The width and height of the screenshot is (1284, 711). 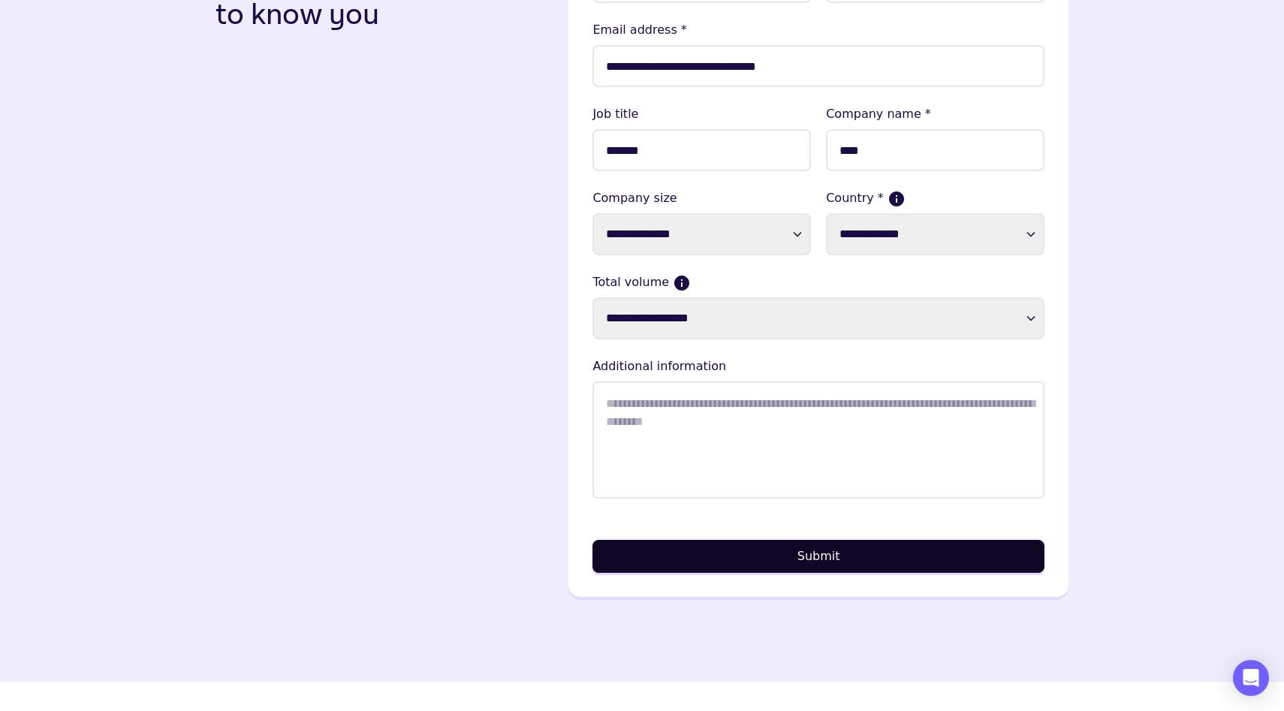 I want to click on lable: Additional information, so click(x=819, y=367).